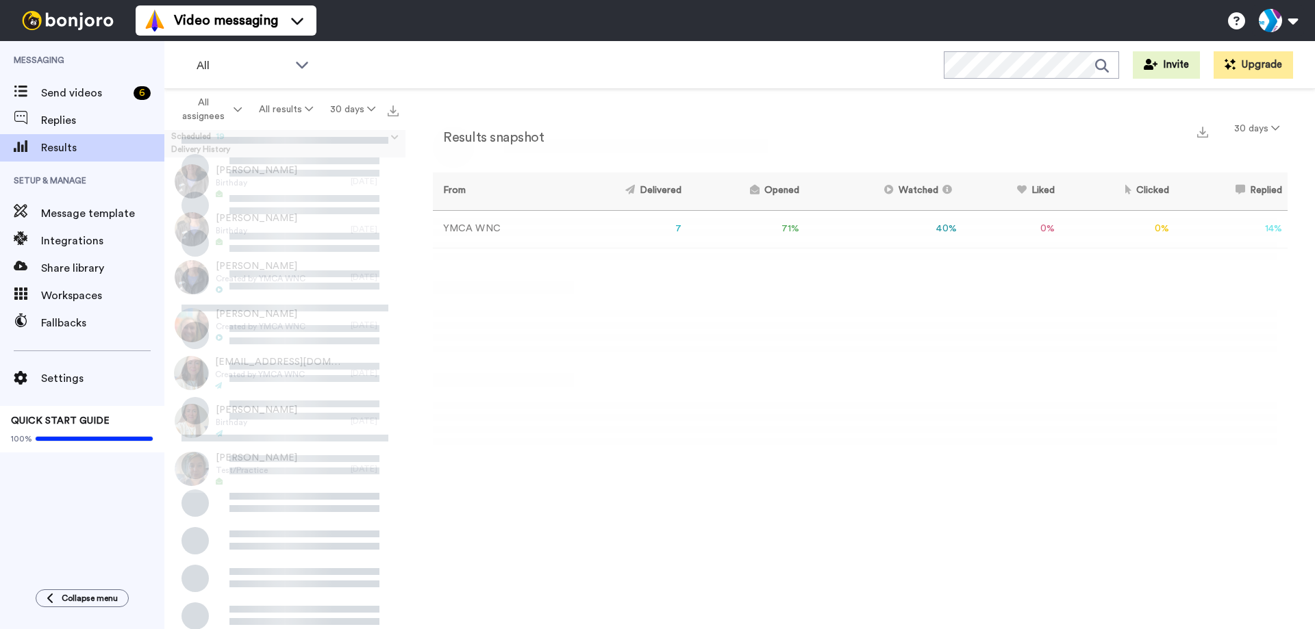  Describe the element at coordinates (155, 21) in the screenshot. I see `img: vm-color.svg` at that location.